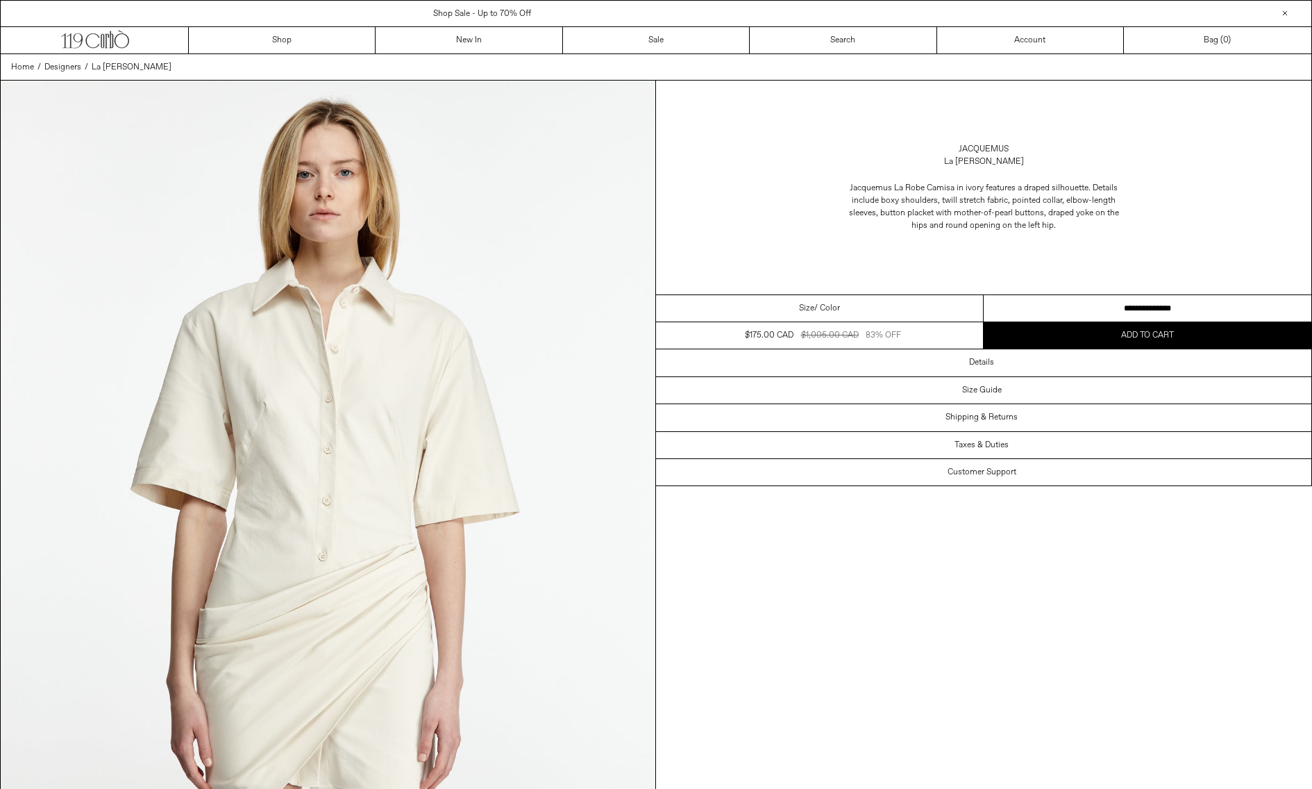  Describe the element at coordinates (982, 390) in the screenshot. I see `h3: Size Guide` at that location.